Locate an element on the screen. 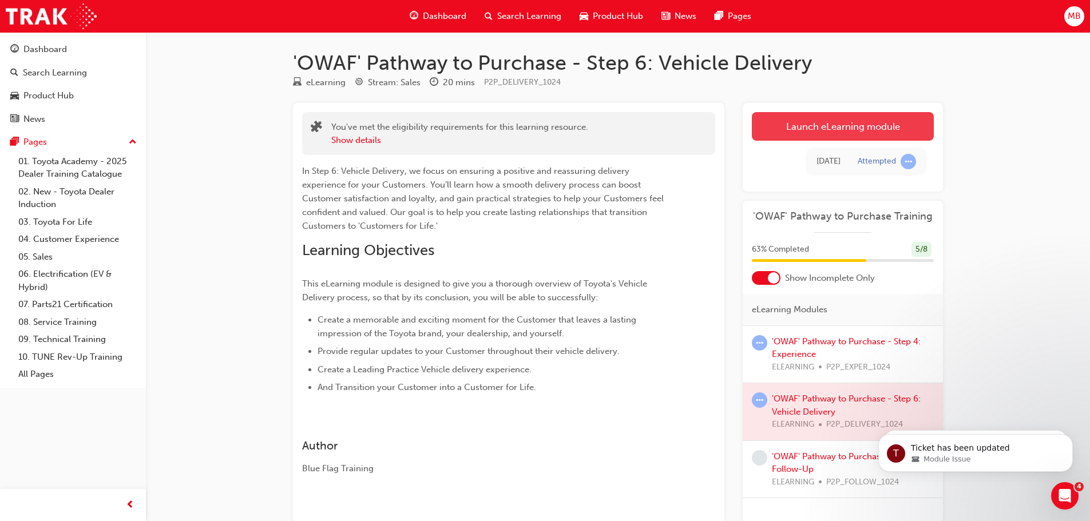 This screenshot has height=521, width=1090. span: Learning Objectives is located at coordinates (368, 250).